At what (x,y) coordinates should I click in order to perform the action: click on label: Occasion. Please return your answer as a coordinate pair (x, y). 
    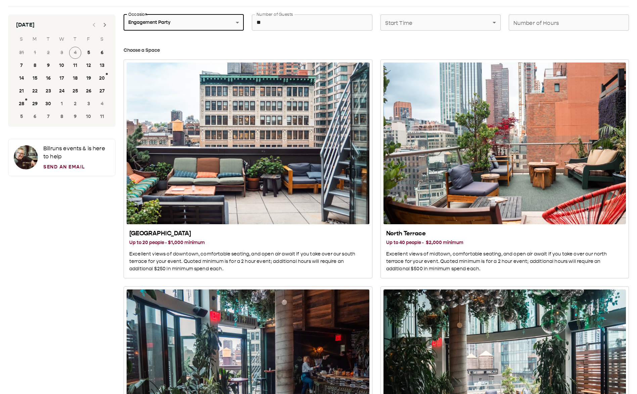
    Looking at the image, I should click on (138, 14).